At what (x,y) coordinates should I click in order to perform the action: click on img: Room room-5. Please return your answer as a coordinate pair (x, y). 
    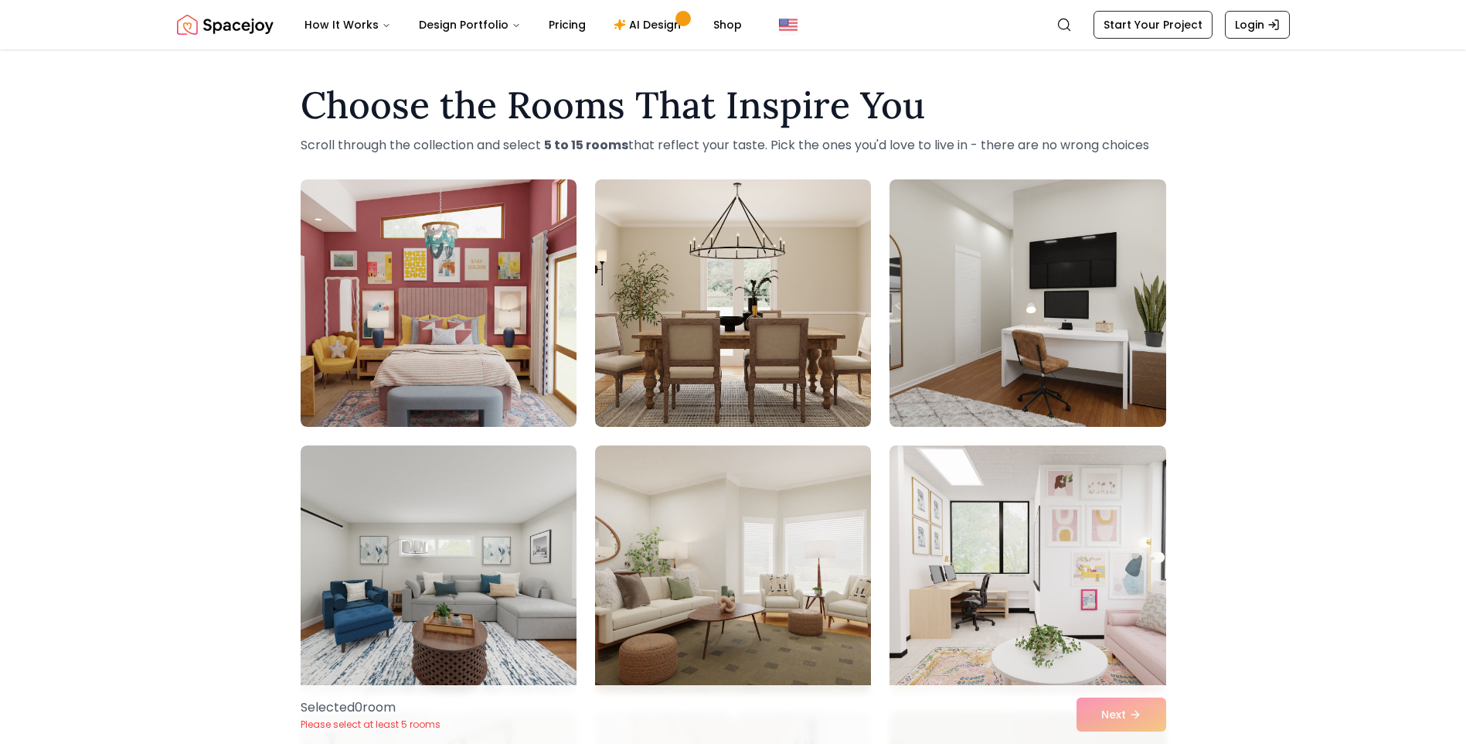
    Looking at the image, I should click on (733, 569).